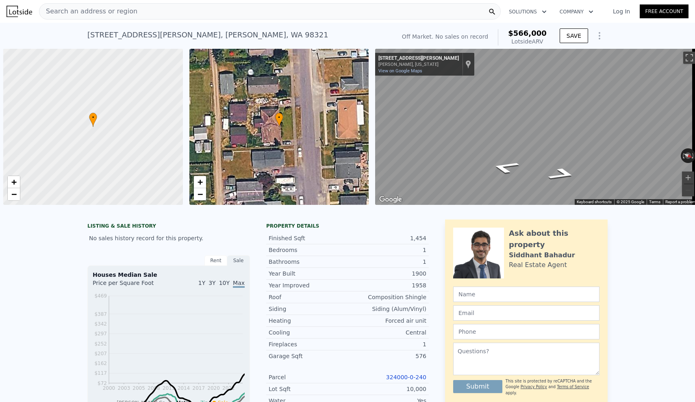  Describe the element at coordinates (308, 377) in the screenshot. I see `div: Parcel` at that location.